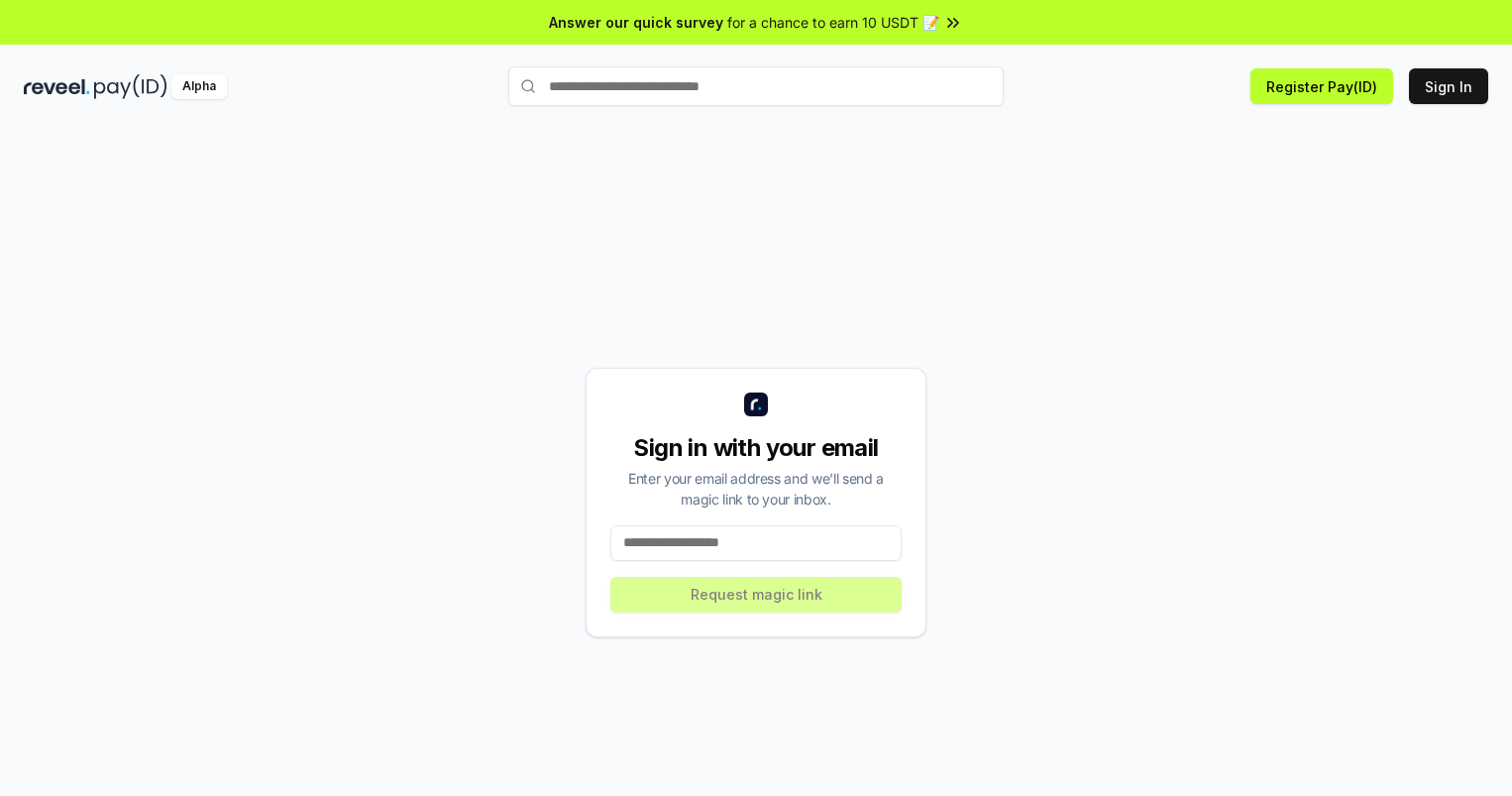  Describe the element at coordinates (756, 404) in the screenshot. I see `img: logo_small` at that location.